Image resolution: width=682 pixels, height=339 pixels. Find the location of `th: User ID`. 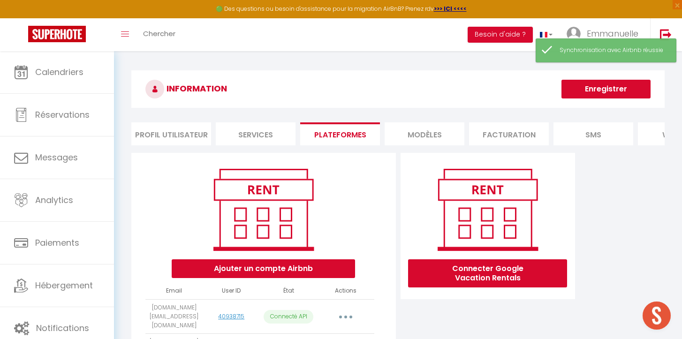

th: User ID is located at coordinates (231, 291).